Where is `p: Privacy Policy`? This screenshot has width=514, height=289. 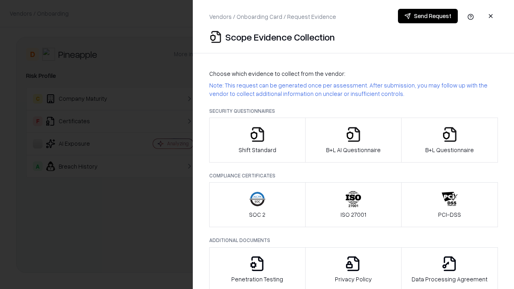
p: Privacy Policy is located at coordinates (353, 279).